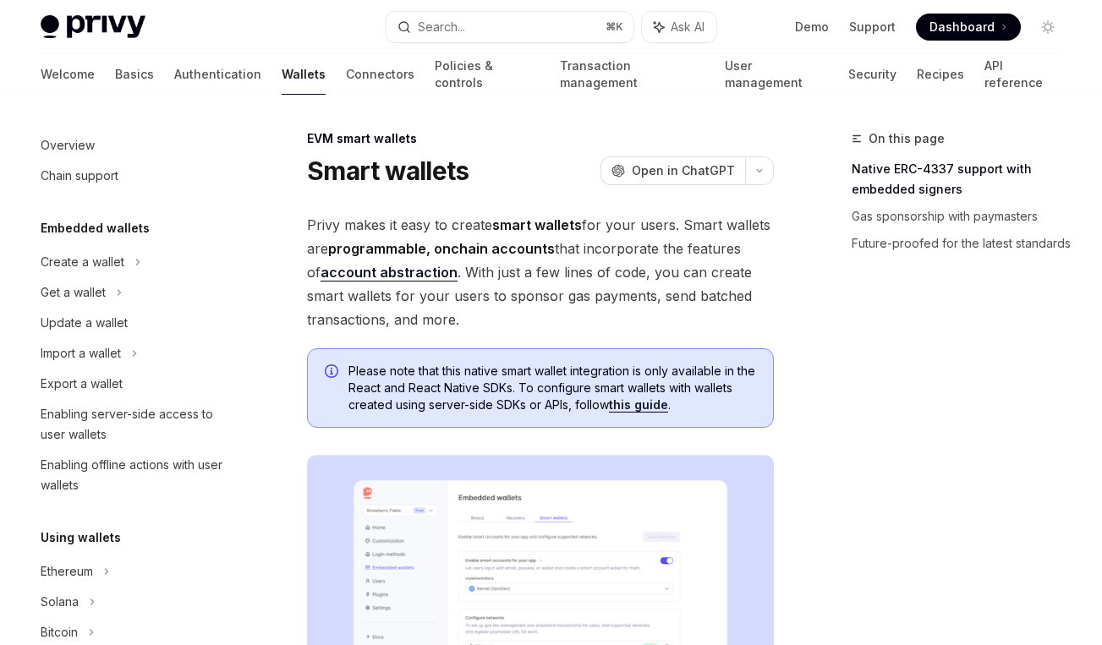 This screenshot has width=1102, height=645. What do you see at coordinates (59, 633) in the screenshot?
I see `div: Bitcoin` at bounding box center [59, 633].